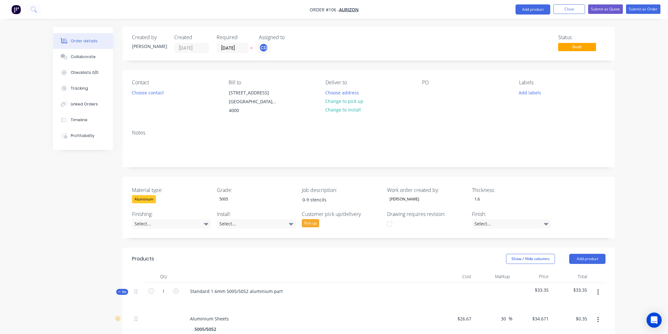 The image size is (668, 334). I want to click on div: Created, so click(192, 37).